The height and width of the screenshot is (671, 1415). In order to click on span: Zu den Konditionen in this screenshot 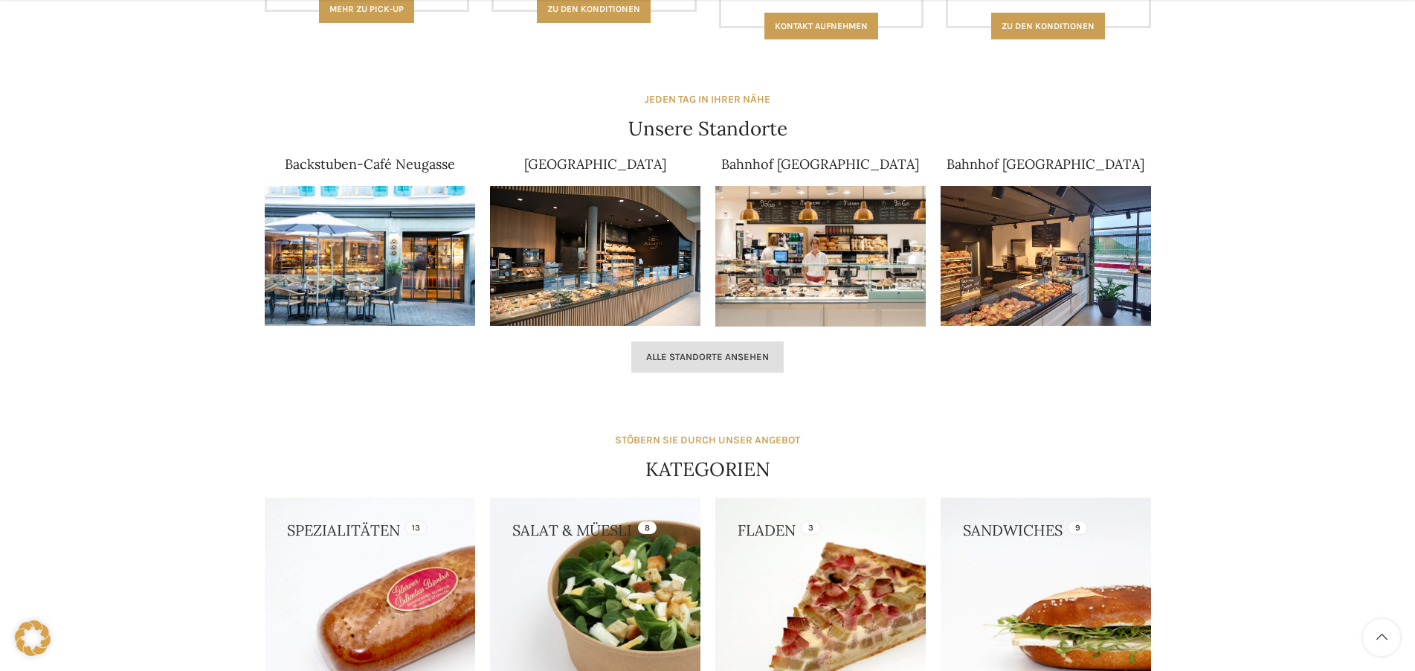, I will do `click(593, 9)`.